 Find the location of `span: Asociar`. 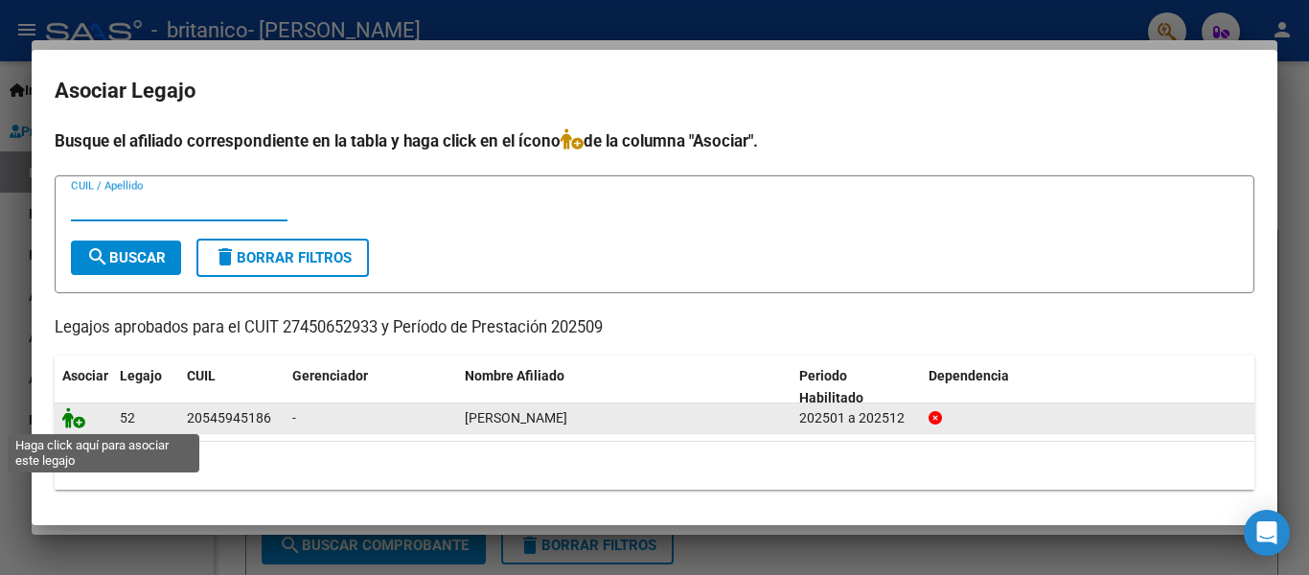

span: Asociar is located at coordinates (85, 376).